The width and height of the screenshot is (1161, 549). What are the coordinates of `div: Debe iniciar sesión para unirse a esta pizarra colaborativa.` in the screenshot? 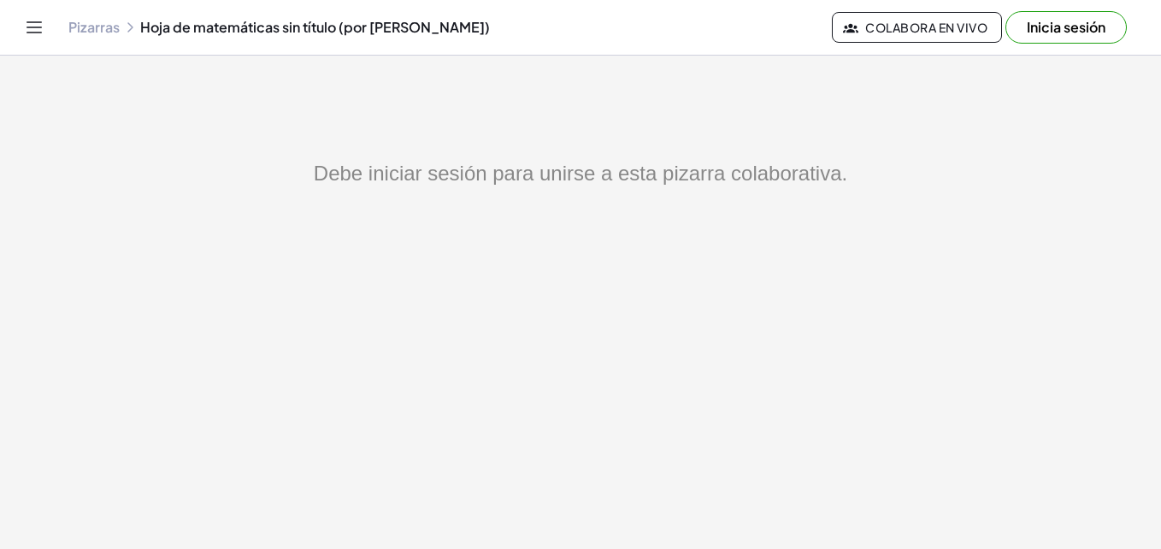 It's located at (580, 174).